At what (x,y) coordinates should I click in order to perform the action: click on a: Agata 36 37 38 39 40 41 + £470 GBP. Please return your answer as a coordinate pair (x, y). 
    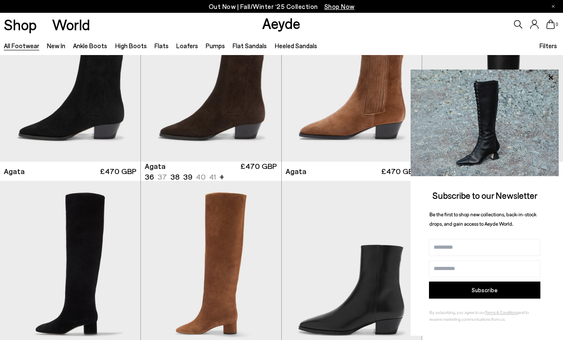
    Looking at the image, I should click on (211, 171).